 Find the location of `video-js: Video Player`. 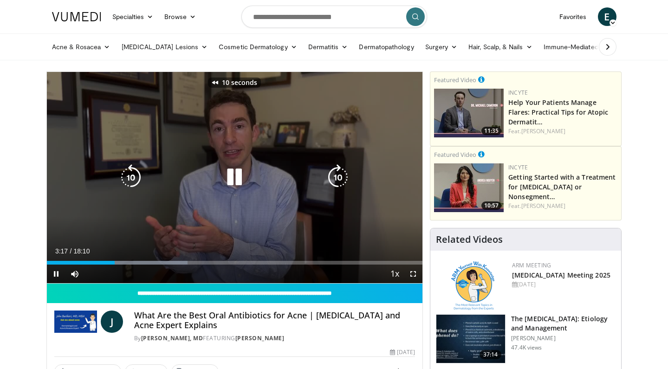

video-js: Video Player is located at coordinates (235, 178).